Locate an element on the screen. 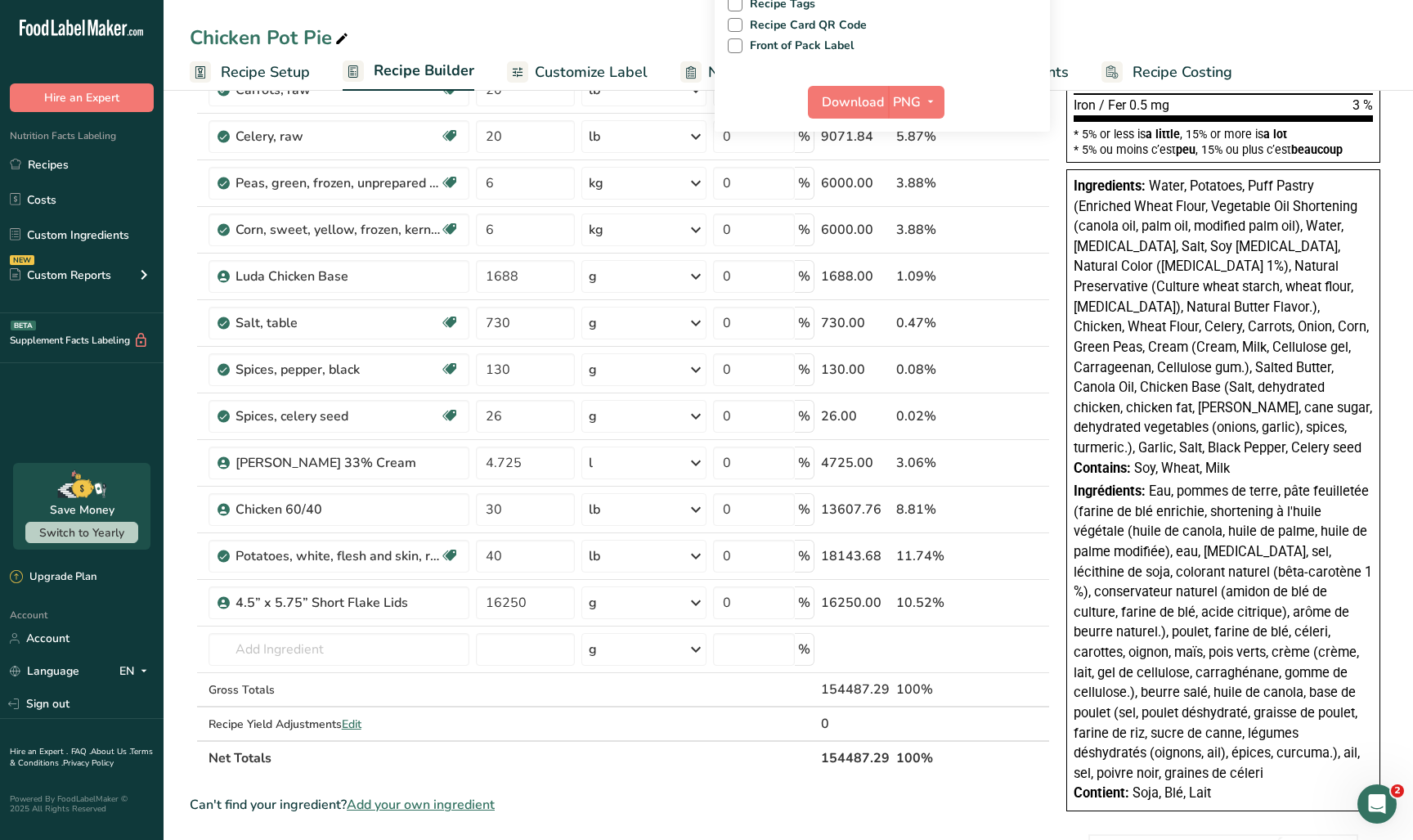  a: Recipe Costing is located at coordinates (1167, 72).